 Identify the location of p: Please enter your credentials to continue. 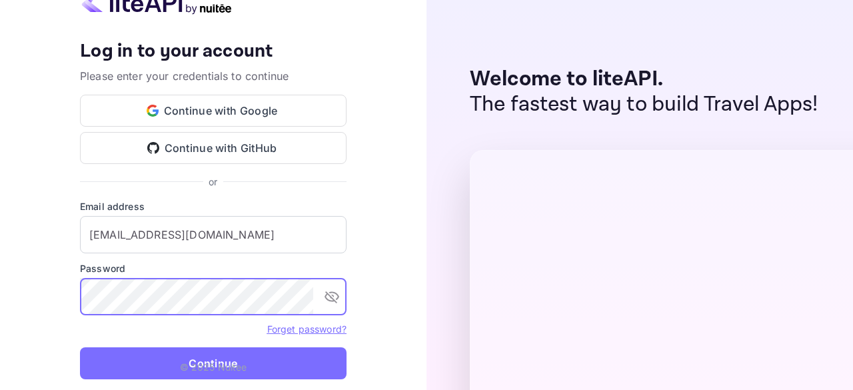
(213, 76).